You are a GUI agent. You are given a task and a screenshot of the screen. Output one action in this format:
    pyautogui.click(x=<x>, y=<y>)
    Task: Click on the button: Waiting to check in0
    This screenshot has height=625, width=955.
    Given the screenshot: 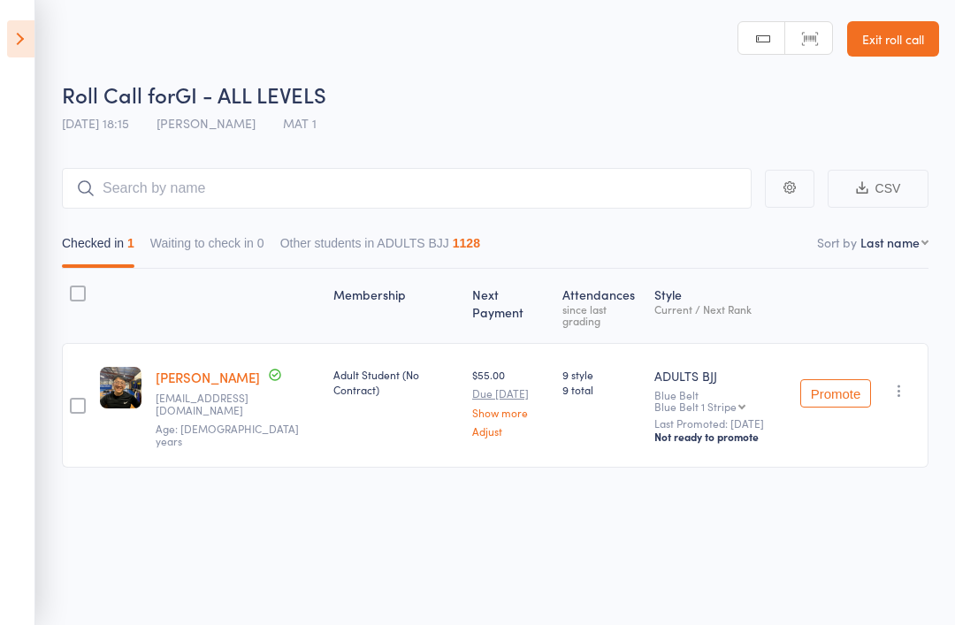 What is the action you would take?
    pyautogui.click(x=207, y=248)
    